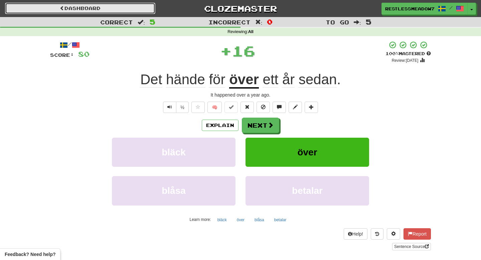  I want to click on a: Sentence Source, so click(412, 247).